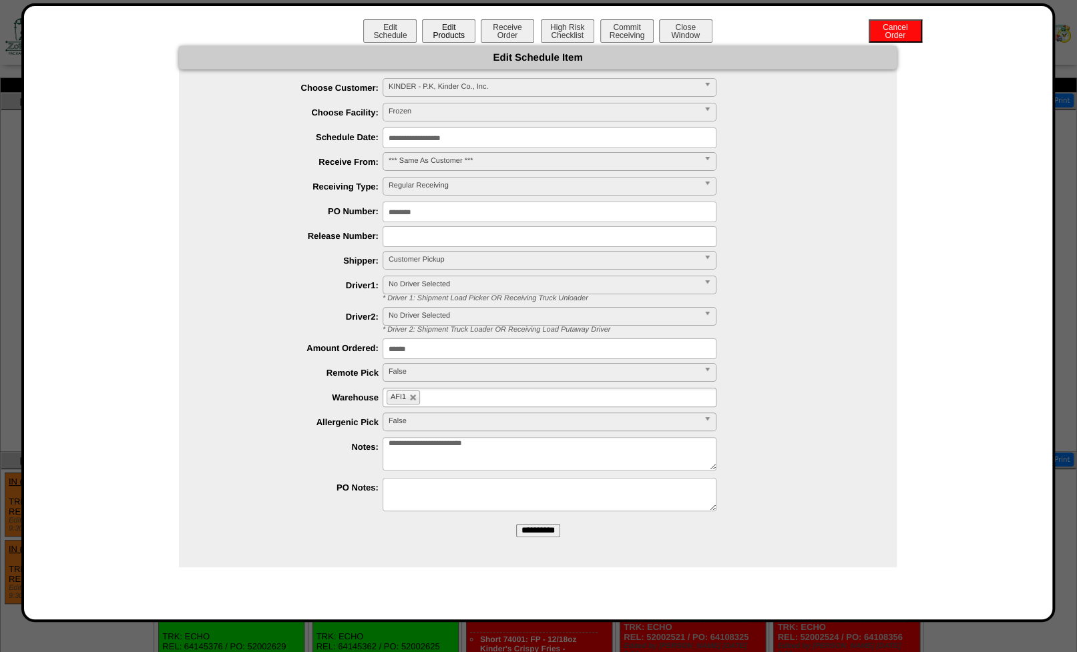 The height and width of the screenshot is (652, 1077). What do you see at coordinates (449, 31) in the screenshot?
I see `button: EditProducts` at bounding box center [449, 31].